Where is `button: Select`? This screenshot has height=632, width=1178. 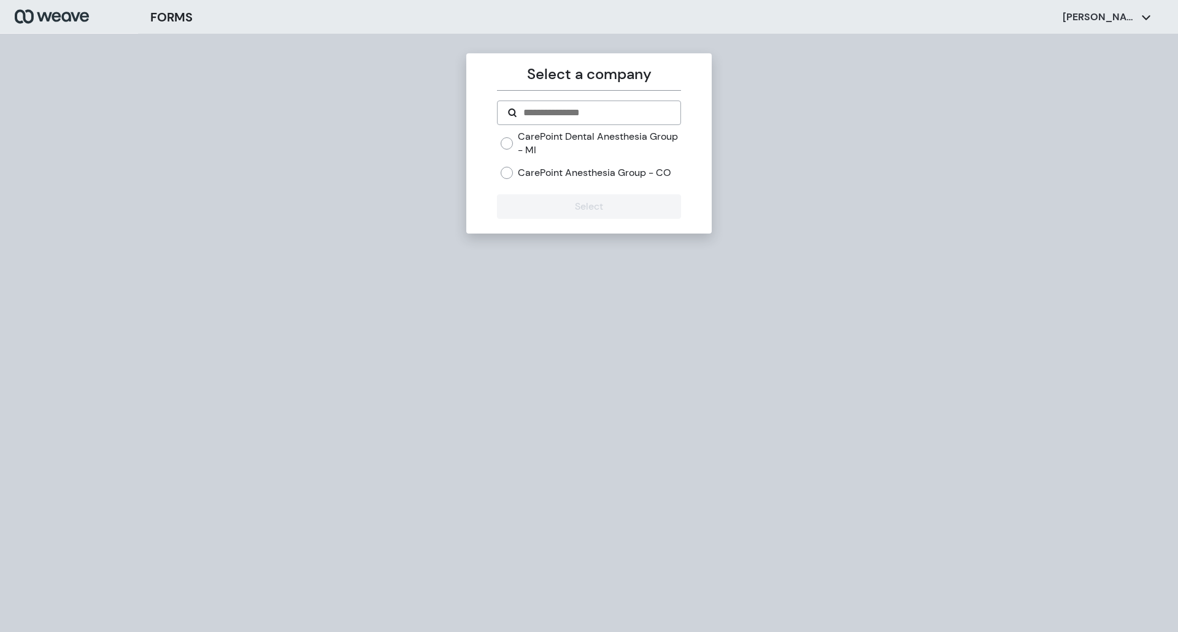 button: Select is located at coordinates (588, 207).